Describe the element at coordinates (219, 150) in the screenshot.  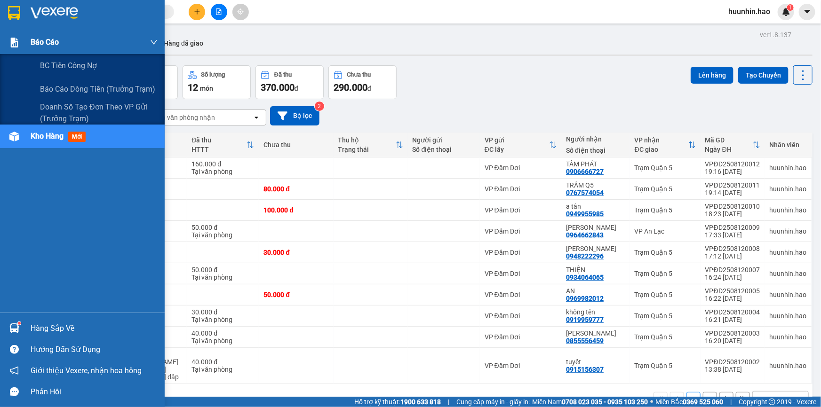
I see `div: HTTT` at that location.